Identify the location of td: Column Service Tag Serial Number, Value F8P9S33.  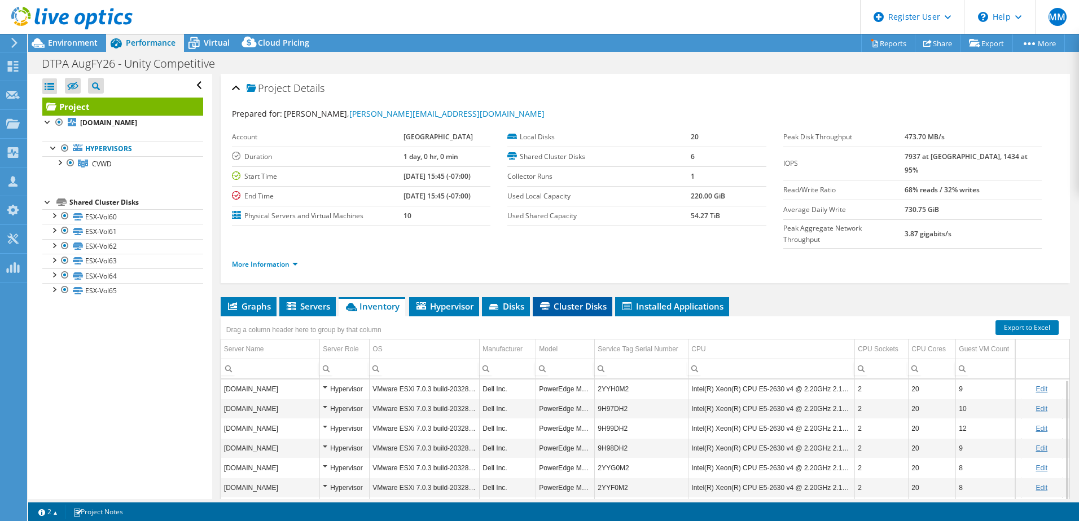
(642, 507).